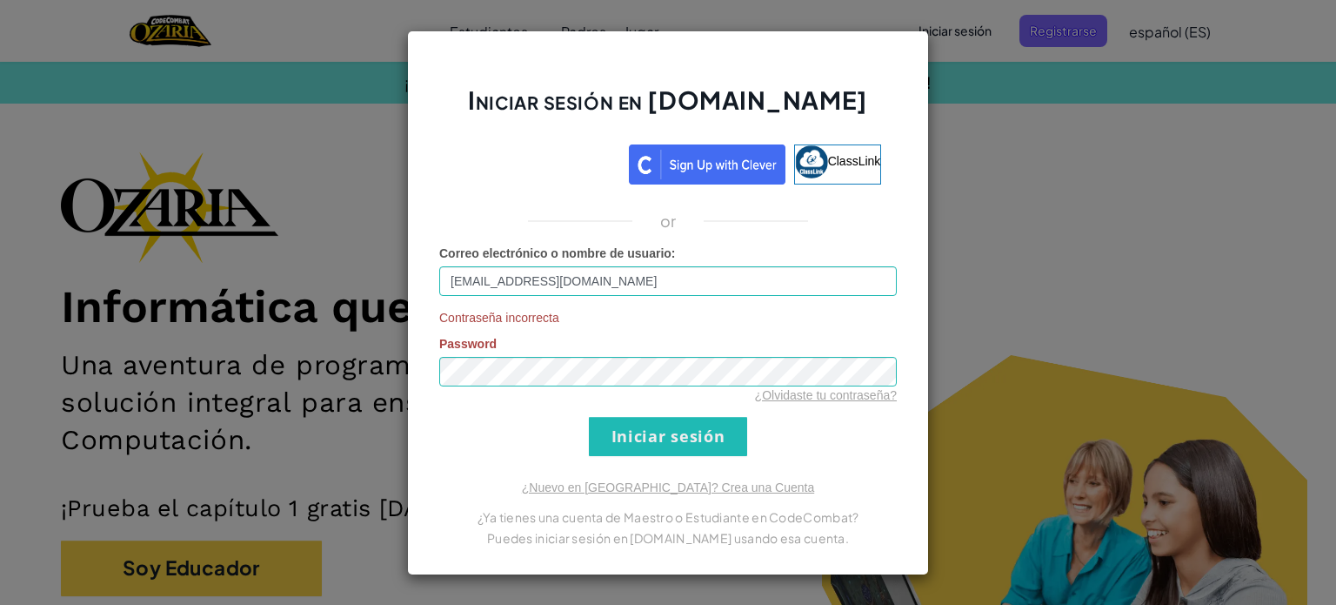  I want to click on p: or, so click(668, 221).